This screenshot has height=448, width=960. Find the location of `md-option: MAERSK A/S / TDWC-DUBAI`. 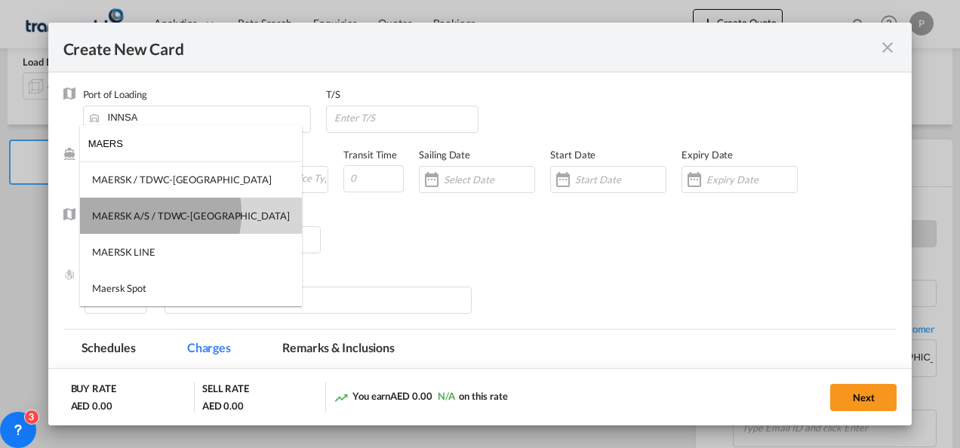

md-option: MAERSK A/S / TDWC-DUBAI is located at coordinates (191, 216).